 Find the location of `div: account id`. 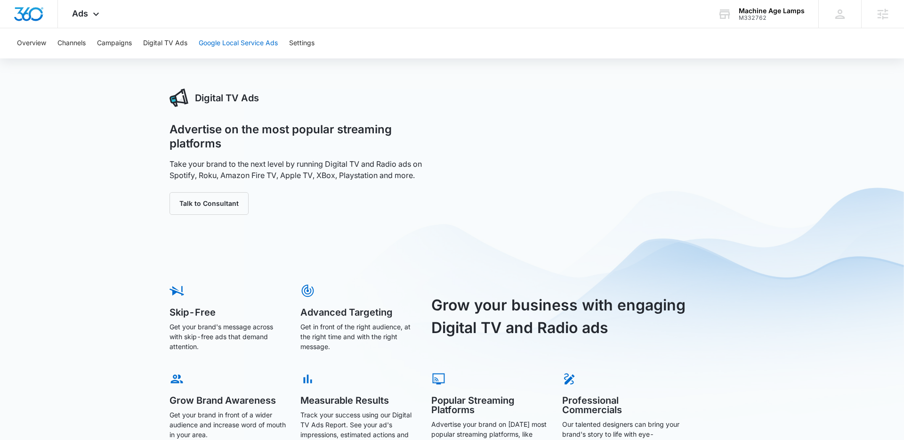

div: account id is located at coordinates (772, 18).